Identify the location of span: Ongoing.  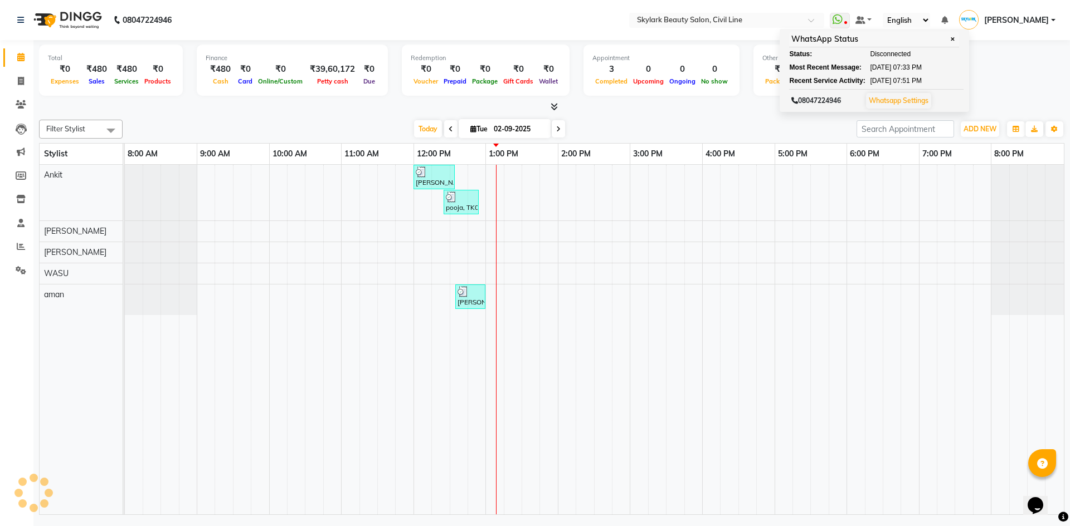
(682, 81).